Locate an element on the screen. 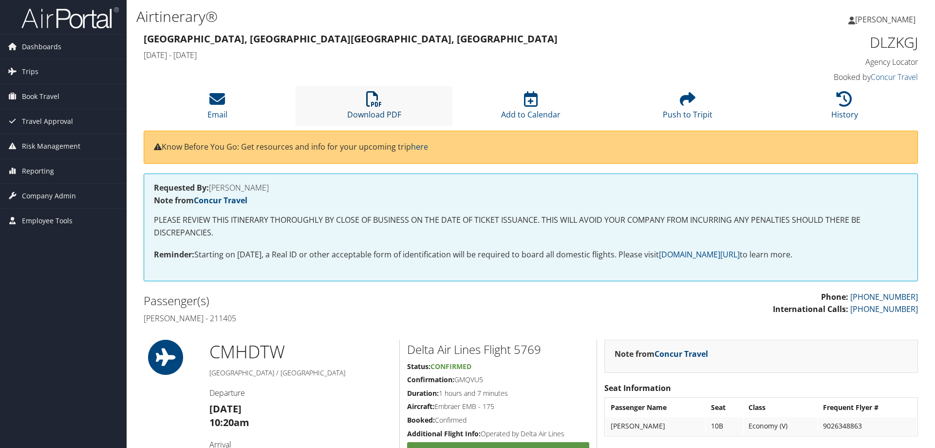  strong: 10:20am is located at coordinates (229, 422).